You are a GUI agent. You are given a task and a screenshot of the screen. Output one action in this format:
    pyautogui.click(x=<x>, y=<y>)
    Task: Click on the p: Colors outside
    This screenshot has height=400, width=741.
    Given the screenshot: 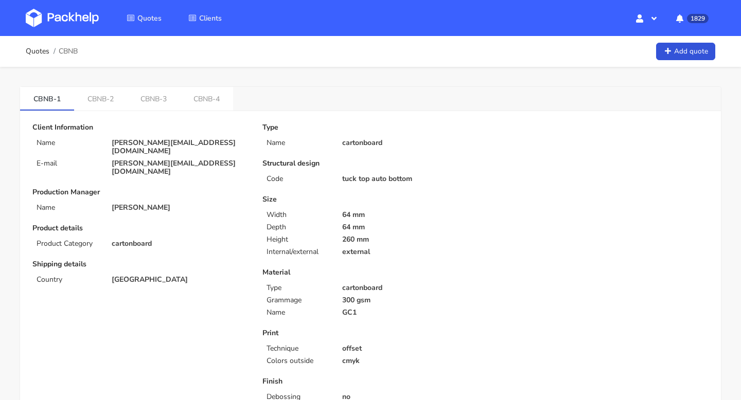 What is the action you would take?
    pyautogui.click(x=298, y=361)
    